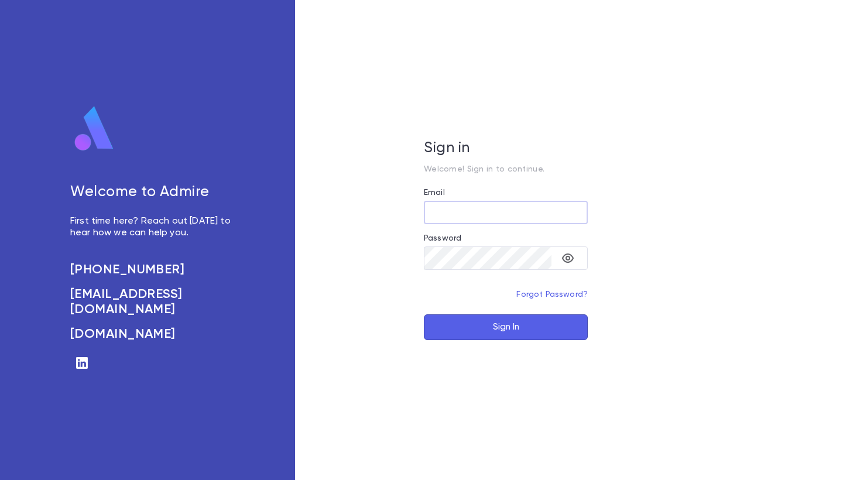 This screenshot has height=480, width=843. I want to click on button: Sign In, so click(506, 327).